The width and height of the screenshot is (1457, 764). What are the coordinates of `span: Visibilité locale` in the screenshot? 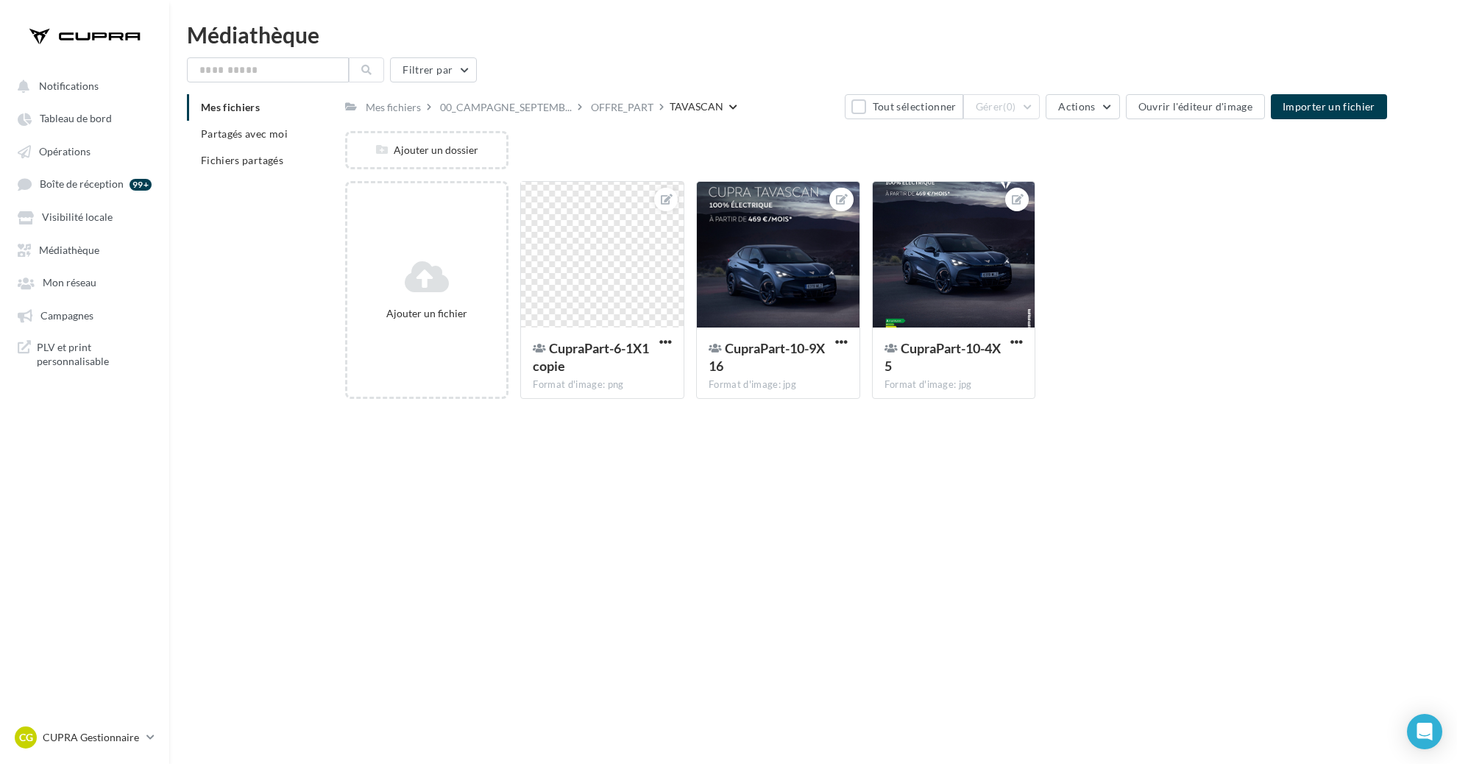 It's located at (77, 217).